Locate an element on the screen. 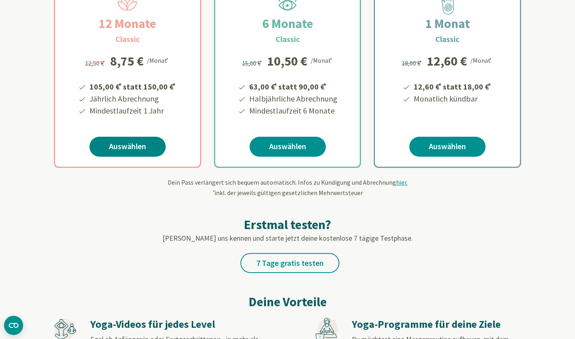  h2: 12 Monate is located at coordinates (127, 24).